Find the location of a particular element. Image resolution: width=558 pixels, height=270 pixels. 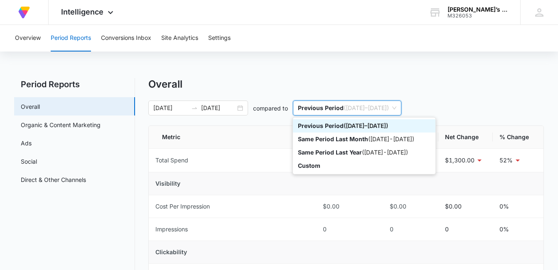

button: Site Analytics is located at coordinates (179, 38).